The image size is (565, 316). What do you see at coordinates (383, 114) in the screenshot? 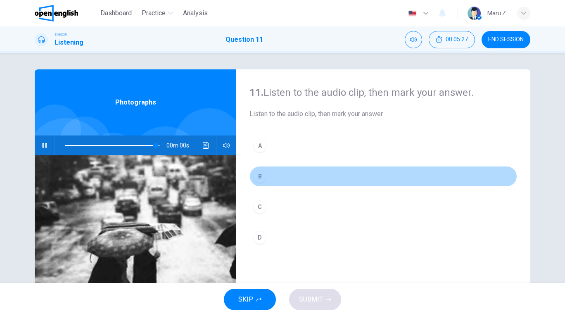
I see `span: Listen to the audio clip, then mark your answer.` at bounding box center [383, 114].